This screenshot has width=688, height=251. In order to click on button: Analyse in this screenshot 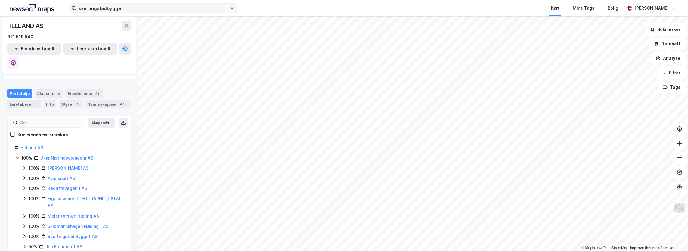, I will do `click(668, 58)`.